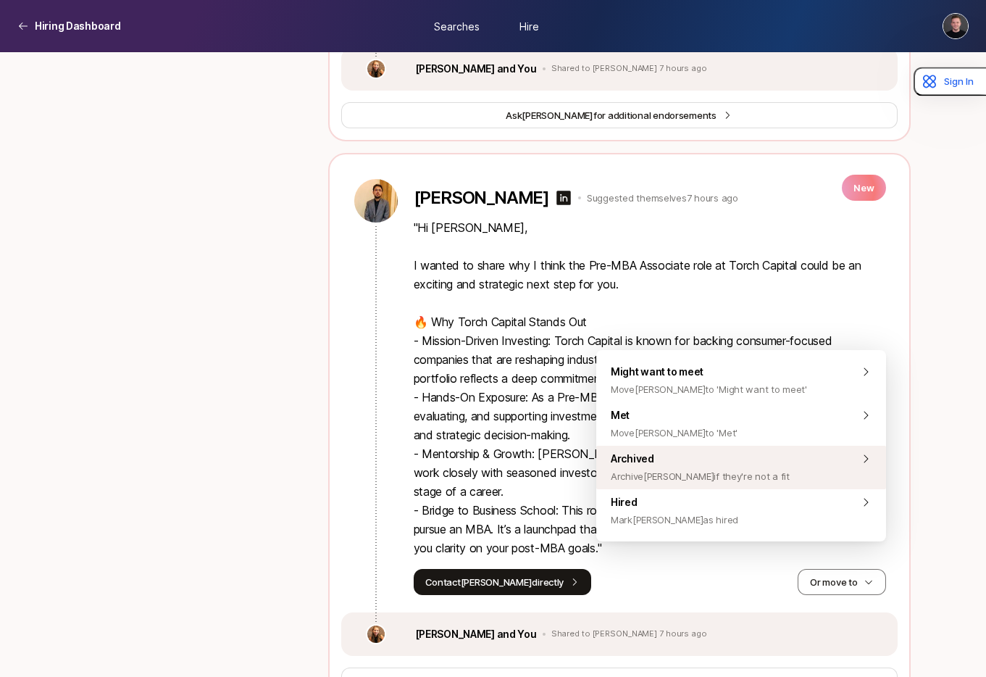  What do you see at coordinates (709, 380) in the screenshot?
I see `span: Might want to meet` at bounding box center [709, 380].